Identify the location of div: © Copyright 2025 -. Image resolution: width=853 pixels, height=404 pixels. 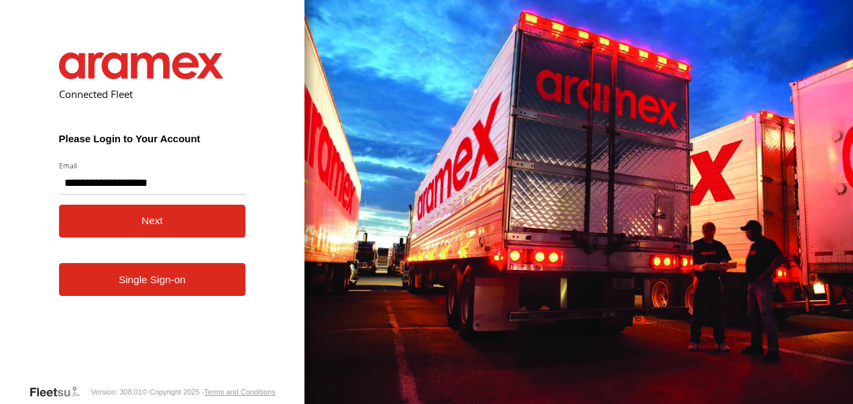
(209, 392).